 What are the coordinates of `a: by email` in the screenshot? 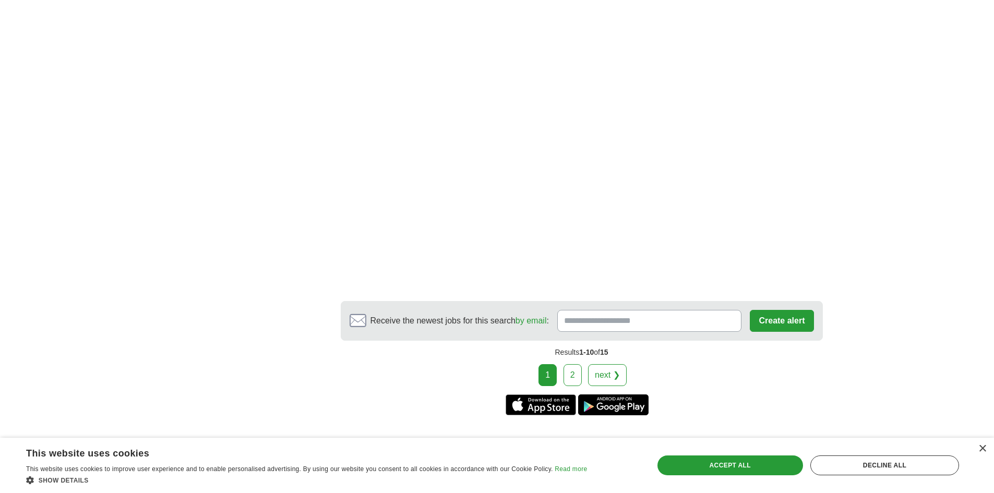 It's located at (531, 321).